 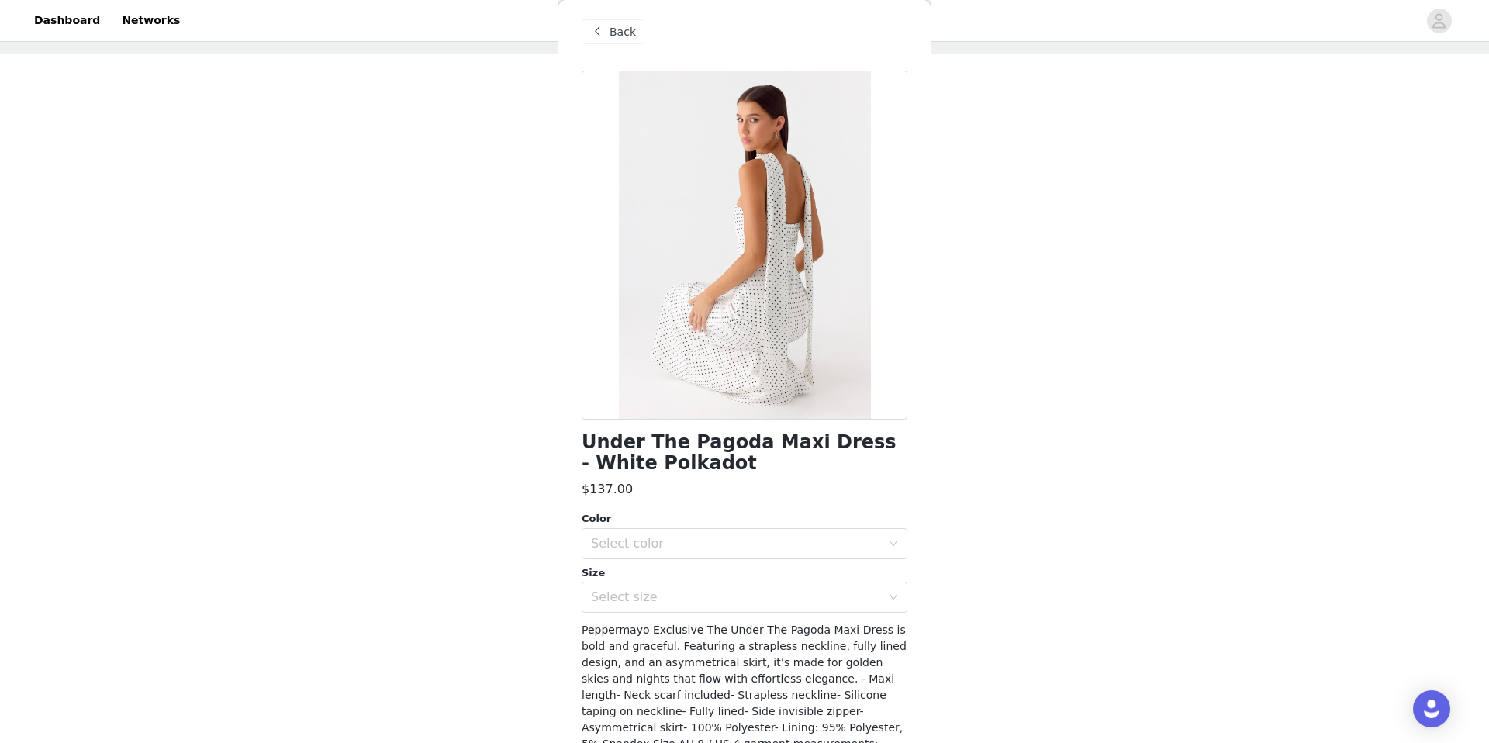 What do you see at coordinates (607, 489) in the screenshot?
I see `h3: $137.00` at bounding box center [607, 489].